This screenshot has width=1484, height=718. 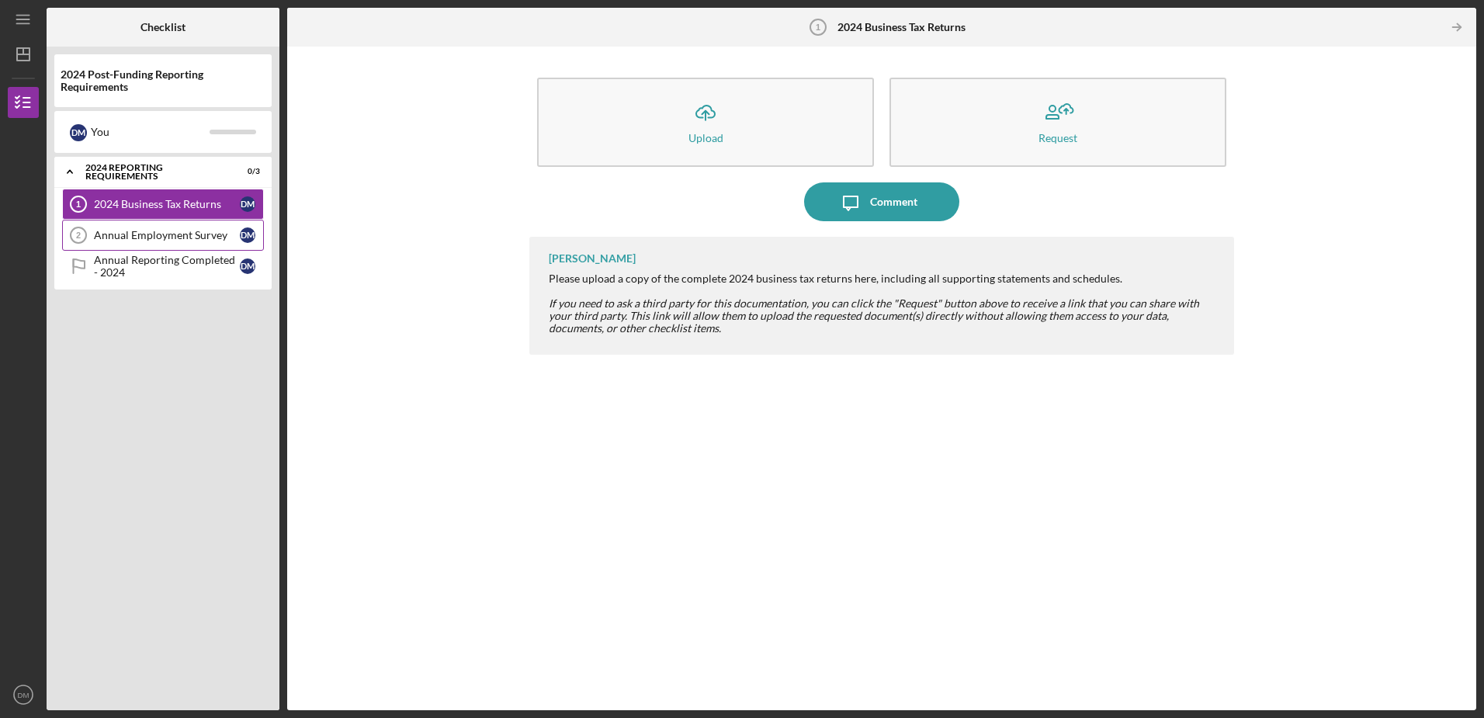 What do you see at coordinates (167, 235) in the screenshot?
I see `div: Annual Employment Survey` at bounding box center [167, 235].